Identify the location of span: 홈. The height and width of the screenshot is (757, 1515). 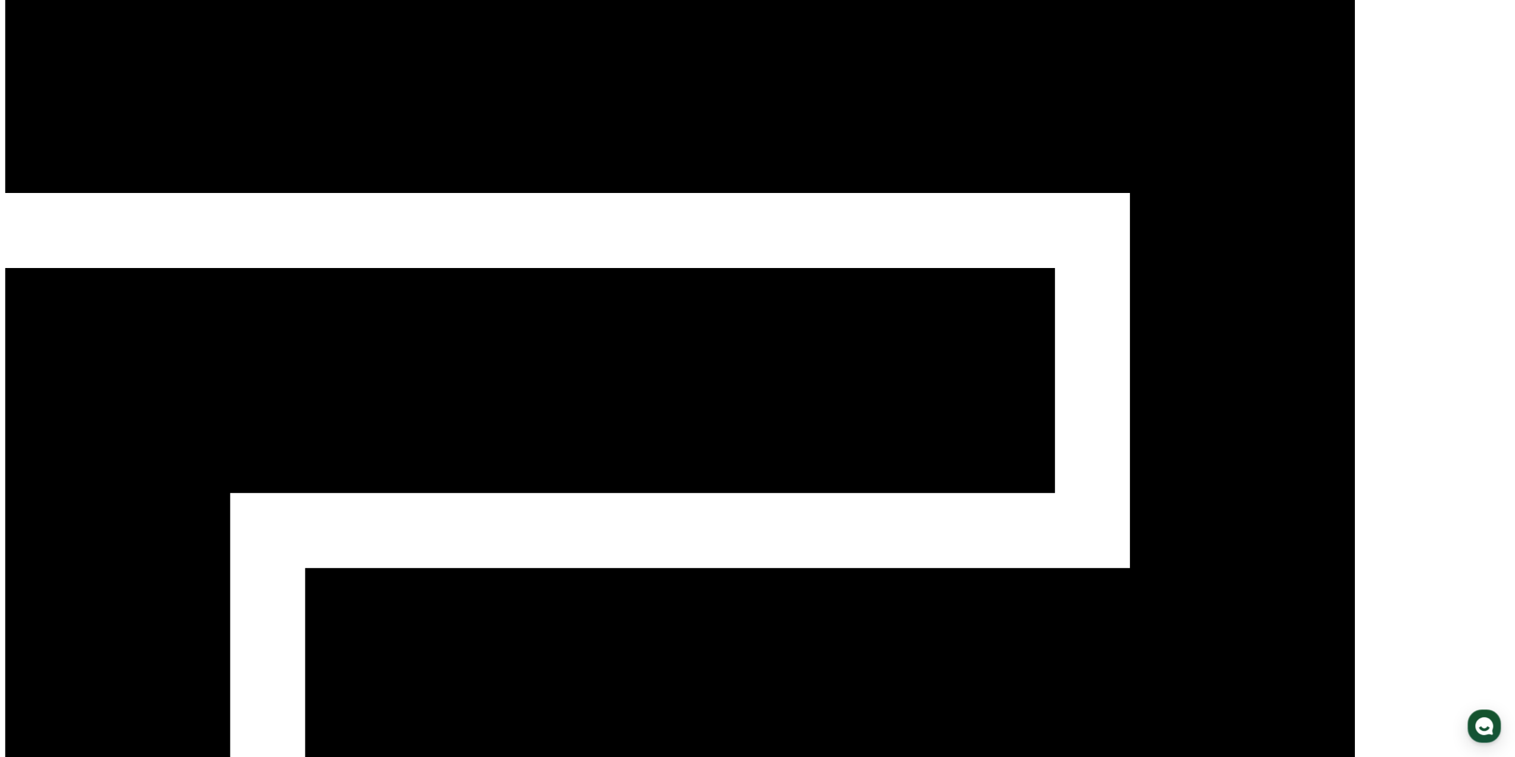
(41, 400).